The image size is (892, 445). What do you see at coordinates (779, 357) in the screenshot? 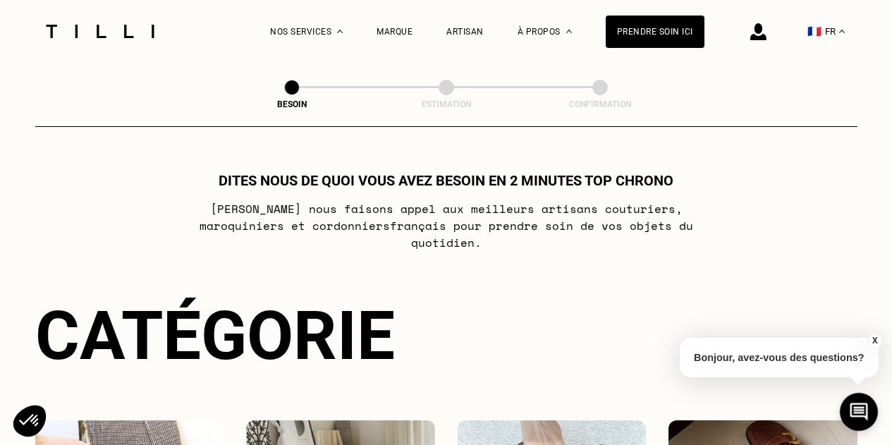
I see `p: Bonjour, avez-vous des questions?` at bounding box center [779, 357].